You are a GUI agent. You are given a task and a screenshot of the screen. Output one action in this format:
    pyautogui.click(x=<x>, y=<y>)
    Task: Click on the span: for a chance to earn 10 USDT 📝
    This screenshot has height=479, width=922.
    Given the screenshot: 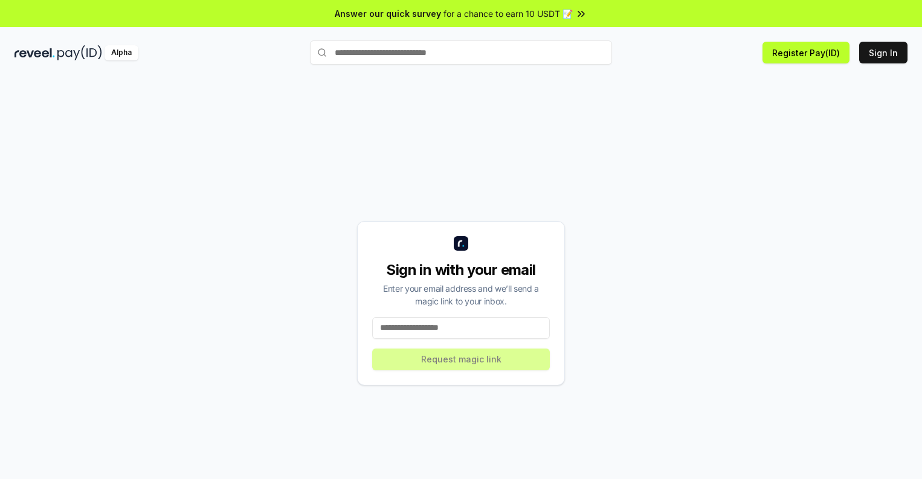 What is the action you would take?
    pyautogui.click(x=508, y=13)
    